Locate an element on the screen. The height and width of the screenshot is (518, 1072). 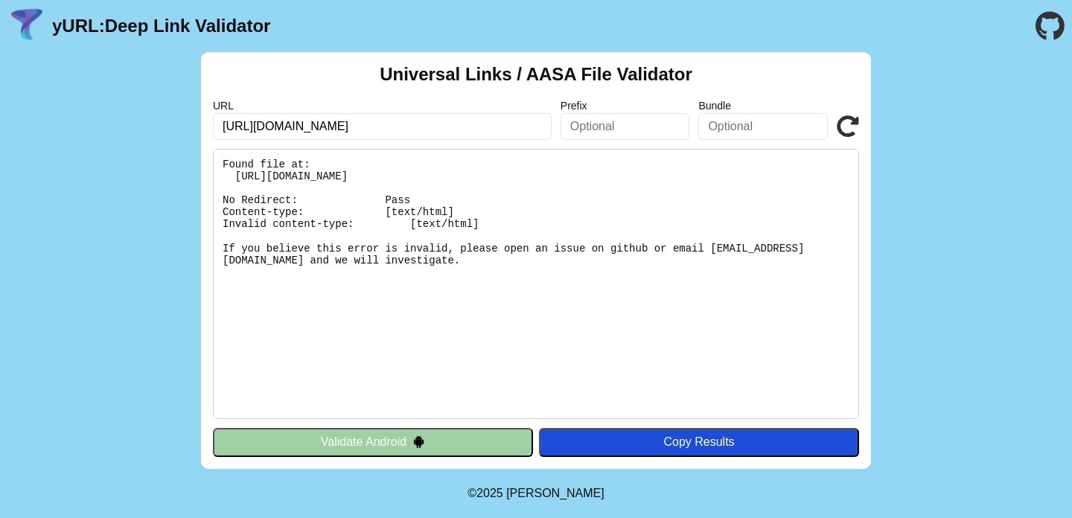
label: URL is located at coordinates (382, 106).